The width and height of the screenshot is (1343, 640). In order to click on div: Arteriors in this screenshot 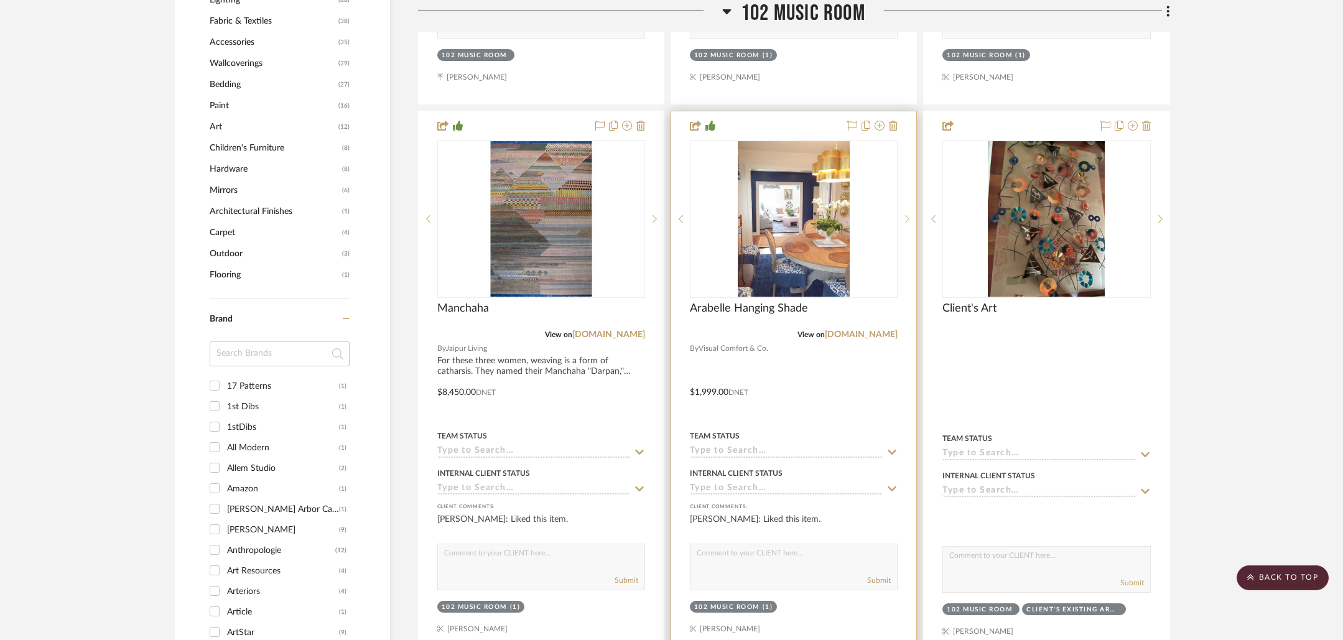, I will do `click(283, 591)`.